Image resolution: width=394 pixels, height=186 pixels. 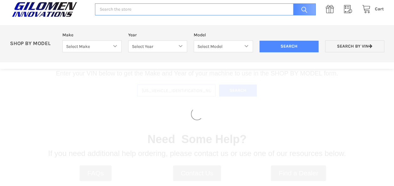 I want to click on span: Cart, so click(x=379, y=9).